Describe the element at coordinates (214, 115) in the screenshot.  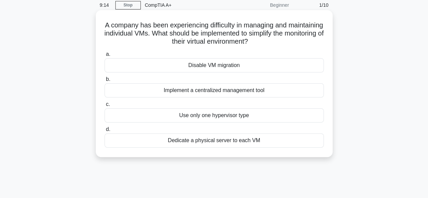
I see `div: Use only one hypervisor type` at that location.